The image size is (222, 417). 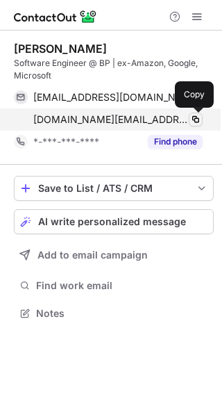 What do you see at coordinates (112, 222) in the screenshot?
I see `span: AI write personalized message` at bounding box center [112, 222].